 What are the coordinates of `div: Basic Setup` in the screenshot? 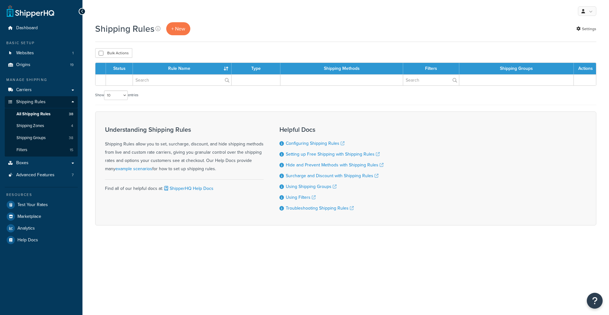 It's located at (41, 43).